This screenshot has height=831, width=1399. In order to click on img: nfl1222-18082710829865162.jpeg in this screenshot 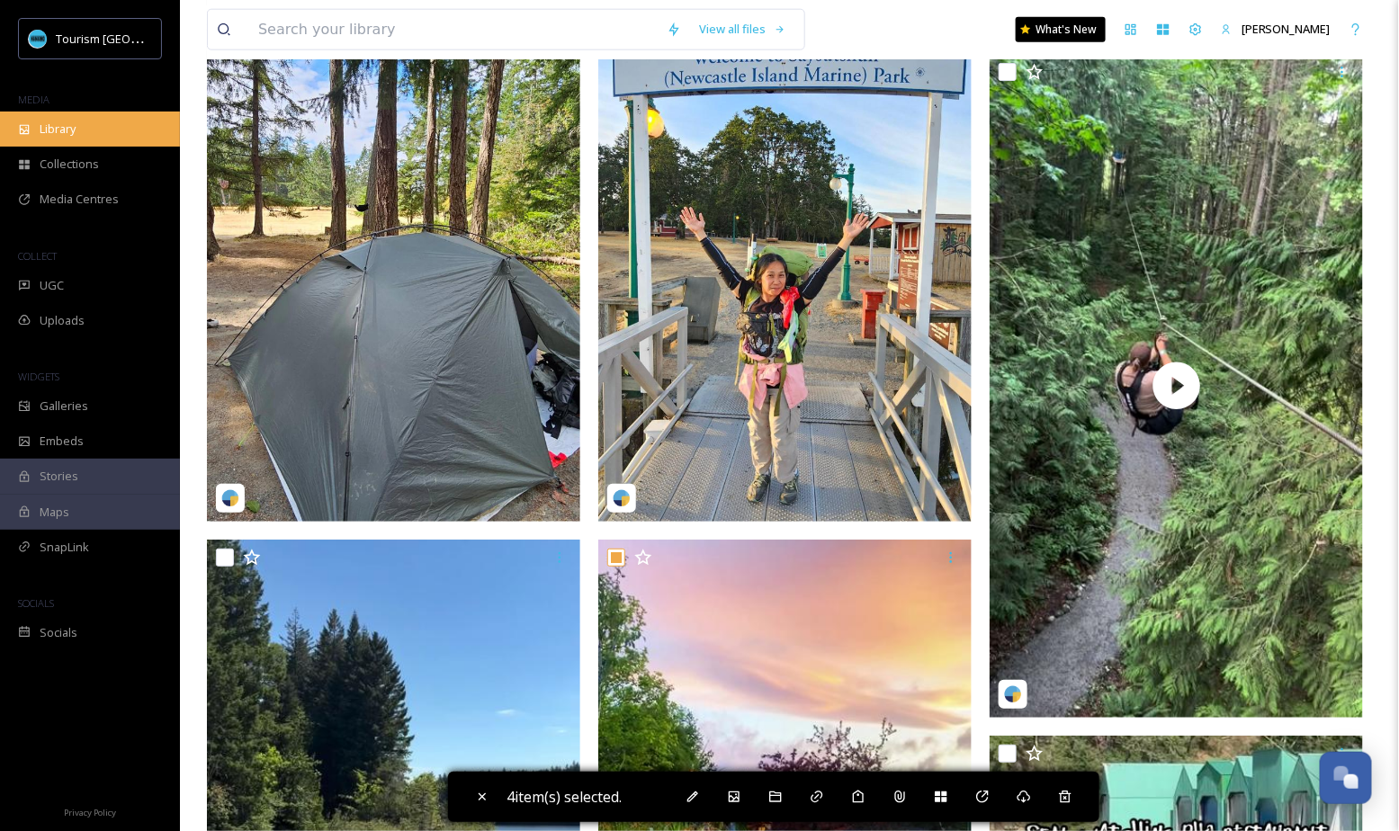, I will do `click(784, 273)`.